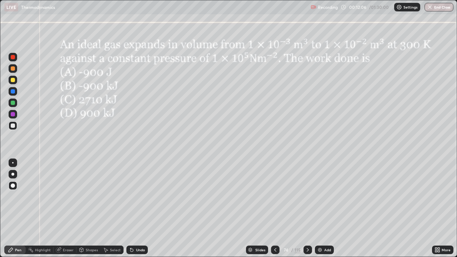 Image resolution: width=457 pixels, height=257 pixels. I want to click on div: 74, so click(286, 250).